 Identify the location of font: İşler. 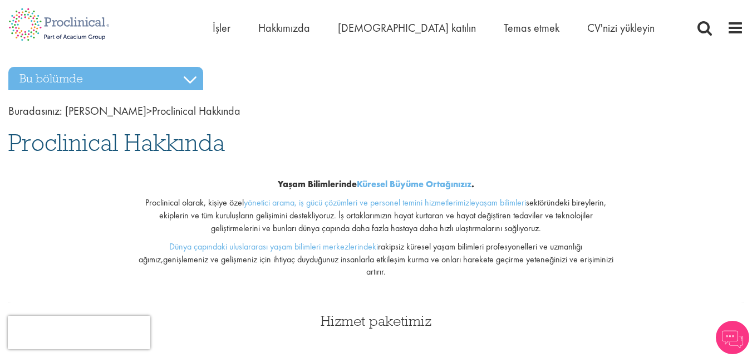
(221, 28).